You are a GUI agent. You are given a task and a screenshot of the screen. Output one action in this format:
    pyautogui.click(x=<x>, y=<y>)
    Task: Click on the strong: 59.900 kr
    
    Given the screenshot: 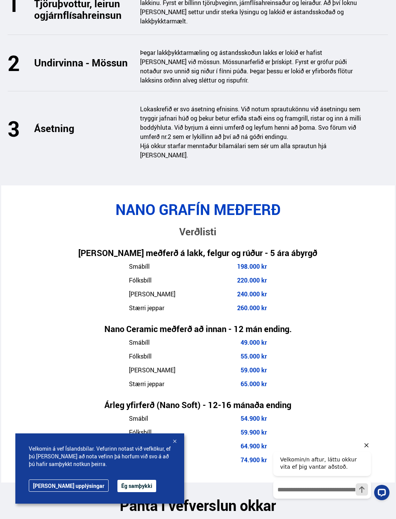 What is the action you would take?
    pyautogui.click(x=254, y=432)
    